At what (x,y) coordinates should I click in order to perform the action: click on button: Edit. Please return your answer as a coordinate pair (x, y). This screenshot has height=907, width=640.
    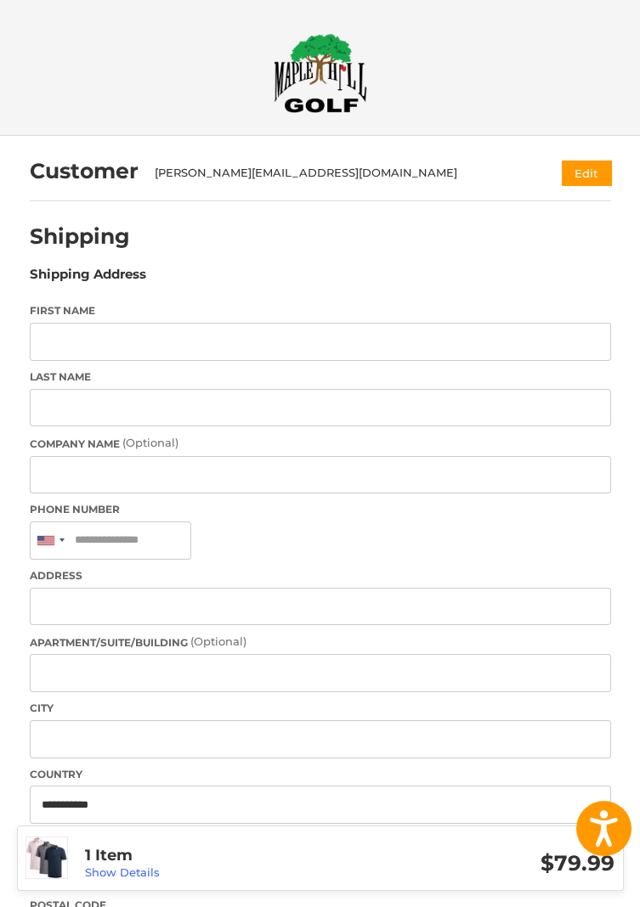
    Looking at the image, I should click on (586, 172).